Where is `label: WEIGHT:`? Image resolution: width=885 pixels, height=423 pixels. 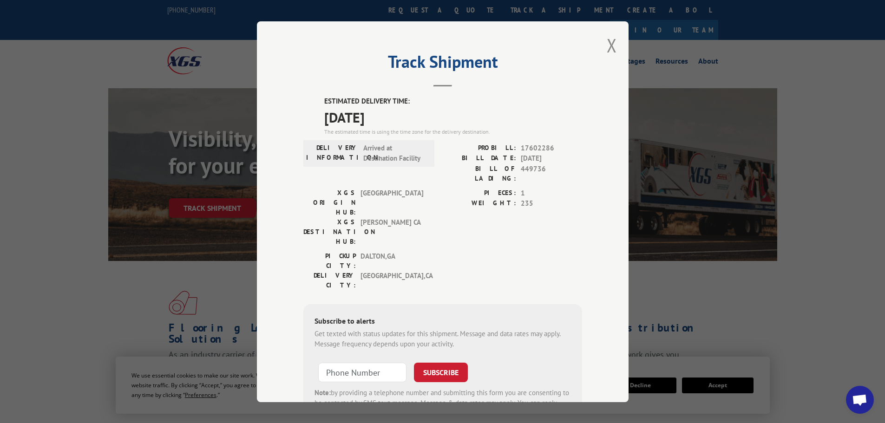
label: WEIGHT: is located at coordinates (479, 203).